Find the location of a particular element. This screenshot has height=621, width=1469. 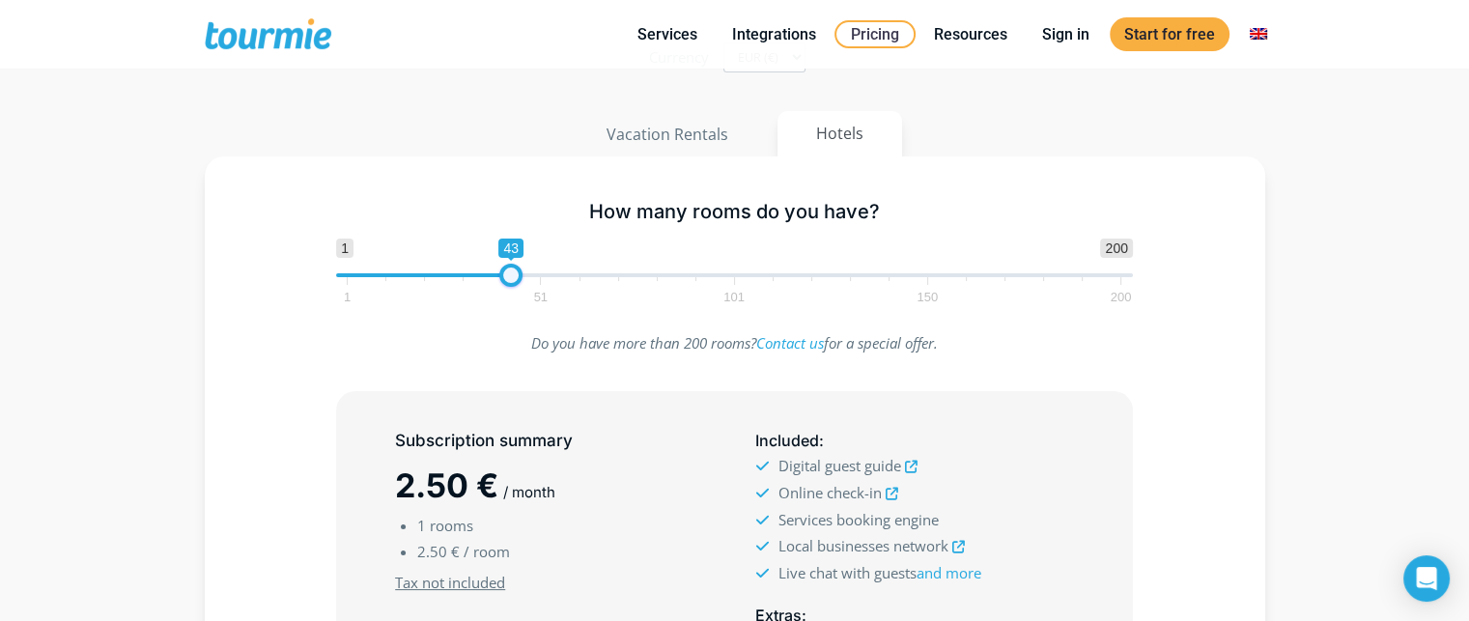

p: Do you have more than 200 rooms? for a special offer. is located at coordinates (734, 343).